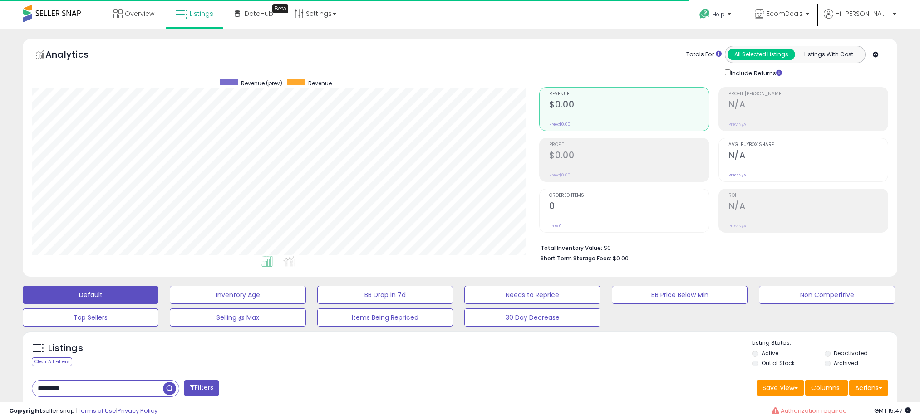 The image size is (920, 420). Describe the element at coordinates (704, 14) in the screenshot. I see `i: Get Help` at that location.